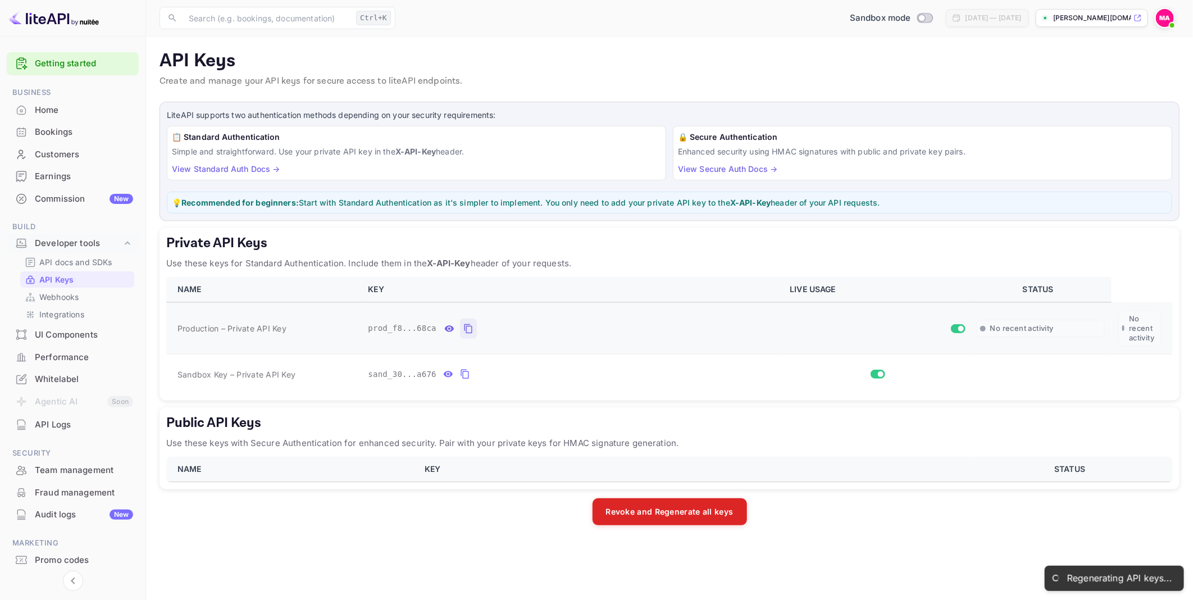 The width and height of the screenshot is (1193, 600). I want to click on span: Build, so click(72, 227).